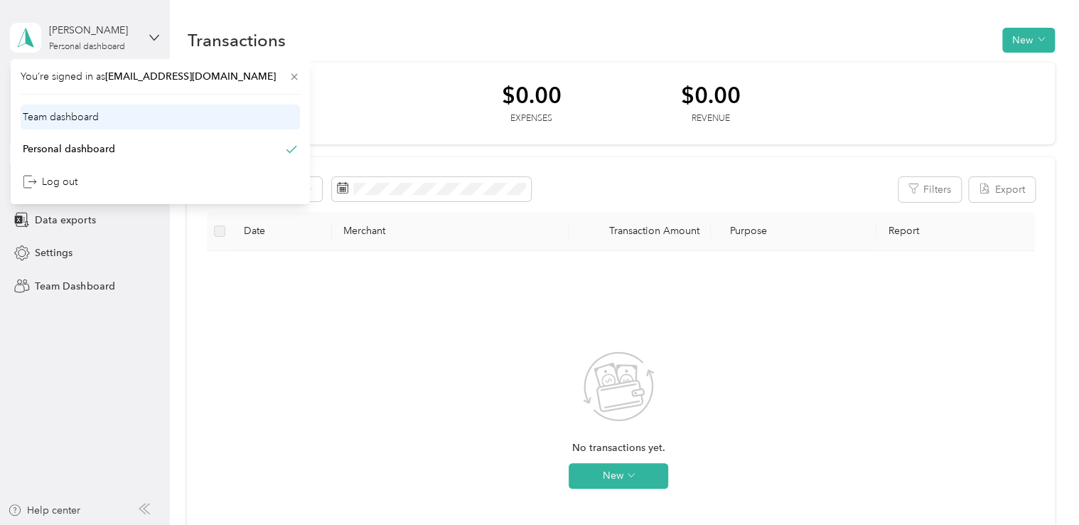 The width and height of the screenshot is (1079, 525). What do you see at coordinates (236, 40) in the screenshot?
I see `h1: Transactions` at bounding box center [236, 40].